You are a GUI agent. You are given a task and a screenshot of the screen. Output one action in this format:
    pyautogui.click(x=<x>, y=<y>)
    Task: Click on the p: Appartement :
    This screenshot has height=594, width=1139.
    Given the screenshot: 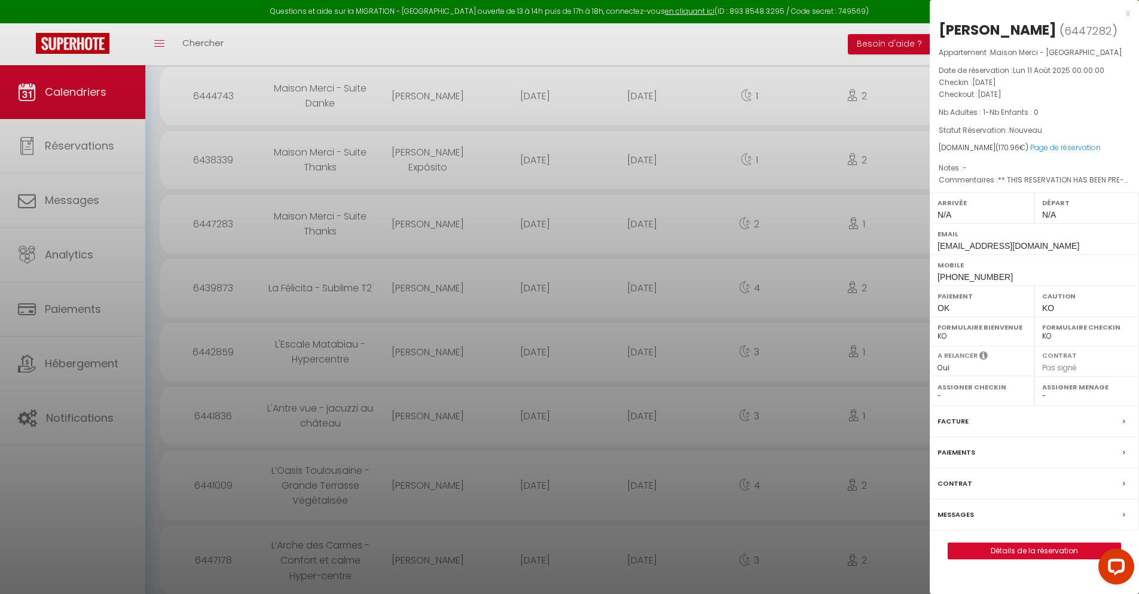 What is the action you would take?
    pyautogui.click(x=1035, y=53)
    